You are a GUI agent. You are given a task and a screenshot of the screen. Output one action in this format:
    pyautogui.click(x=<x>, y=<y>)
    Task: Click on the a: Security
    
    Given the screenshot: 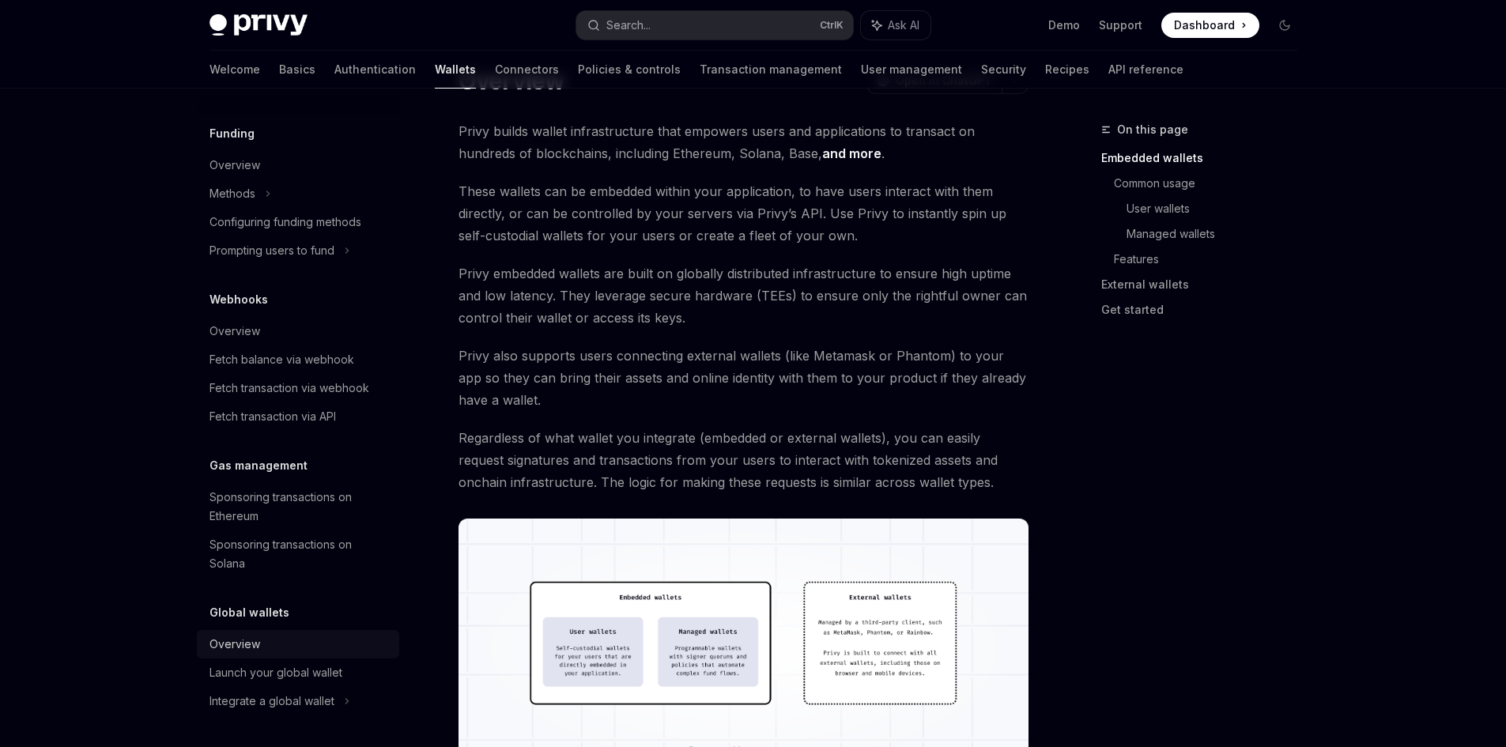 What is the action you would take?
    pyautogui.click(x=1003, y=70)
    